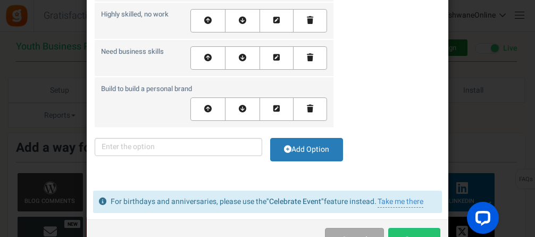 The height and width of the screenshot is (237, 535). Describe the element at coordinates (267, 201) in the screenshot. I see `div: For birthdays and anniversaries, please use the feature instead.` at that location.